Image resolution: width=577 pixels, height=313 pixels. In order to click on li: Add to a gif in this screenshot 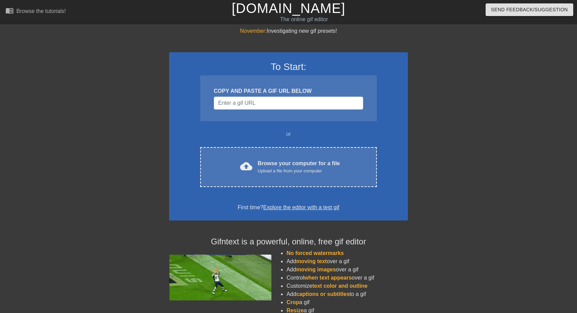, I will do `click(347, 294)`.